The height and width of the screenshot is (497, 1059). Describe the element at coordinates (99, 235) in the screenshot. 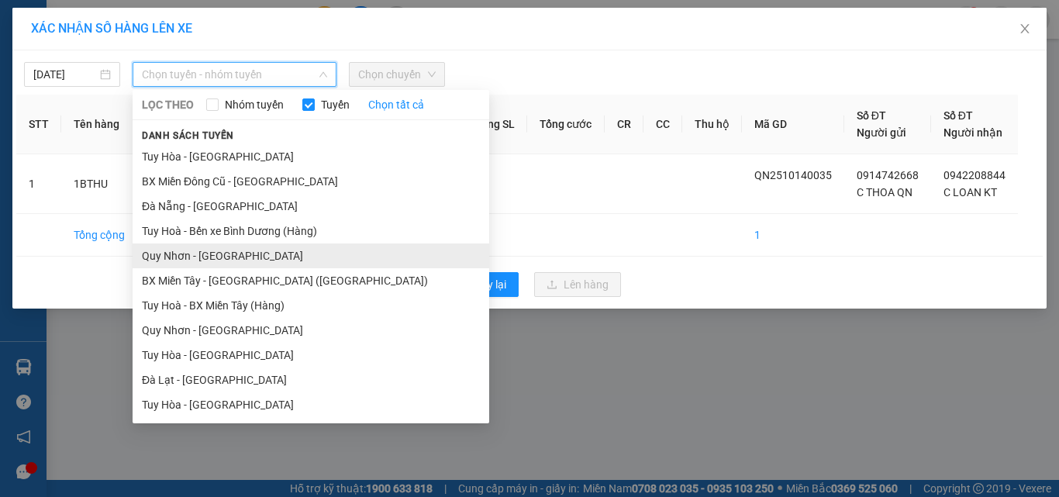

I see `td: Tổng cộng` at that location.